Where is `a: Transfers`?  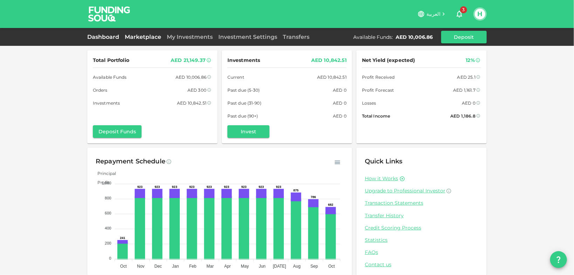 a: Transfers is located at coordinates (296, 37).